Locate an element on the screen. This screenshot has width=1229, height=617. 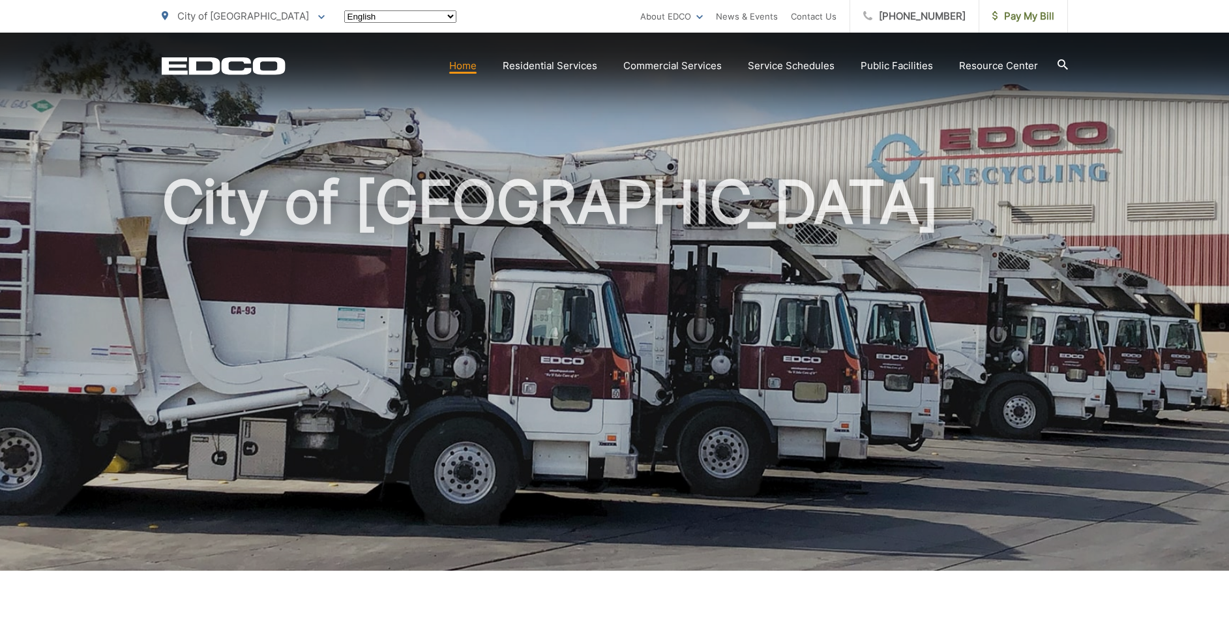
a: Contact Us is located at coordinates (814, 16).